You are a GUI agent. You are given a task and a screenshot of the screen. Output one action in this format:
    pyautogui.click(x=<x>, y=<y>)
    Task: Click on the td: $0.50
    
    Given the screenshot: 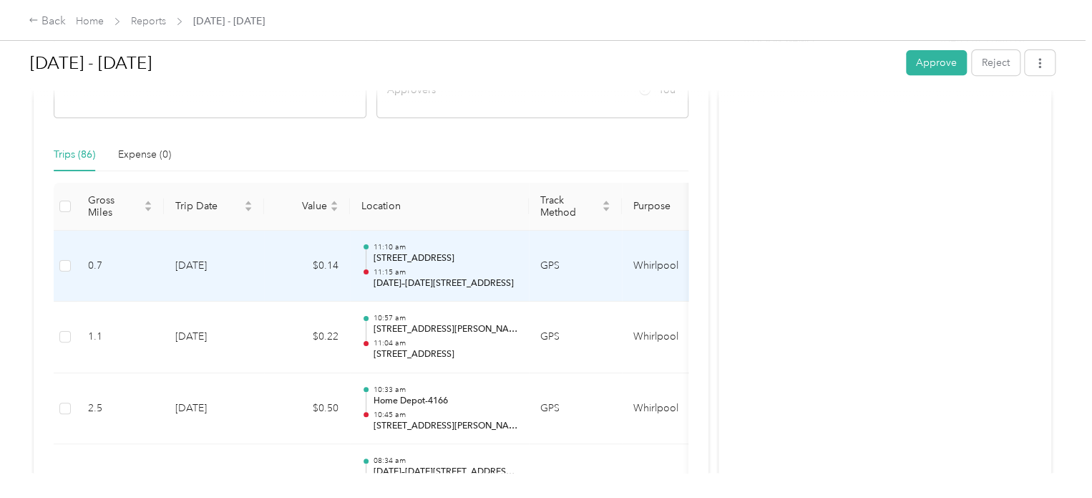 What is the action you would take?
    pyautogui.click(x=307, y=409)
    